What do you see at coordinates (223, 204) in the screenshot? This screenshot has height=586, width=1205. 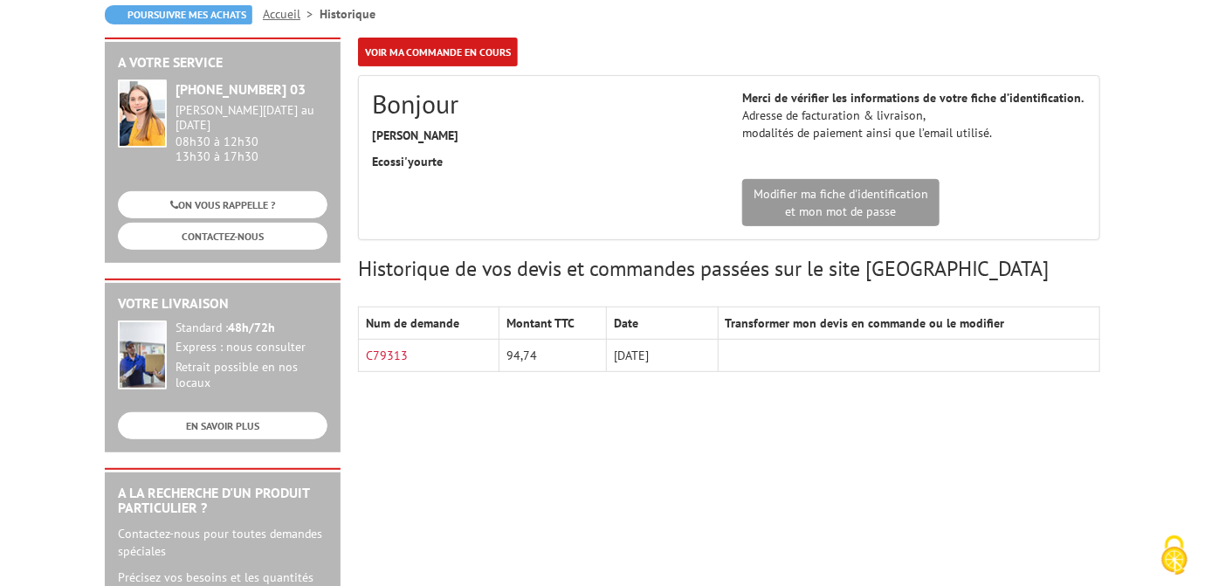 I see `a: ON VOUS RAPPELLE ?` at bounding box center [223, 204].